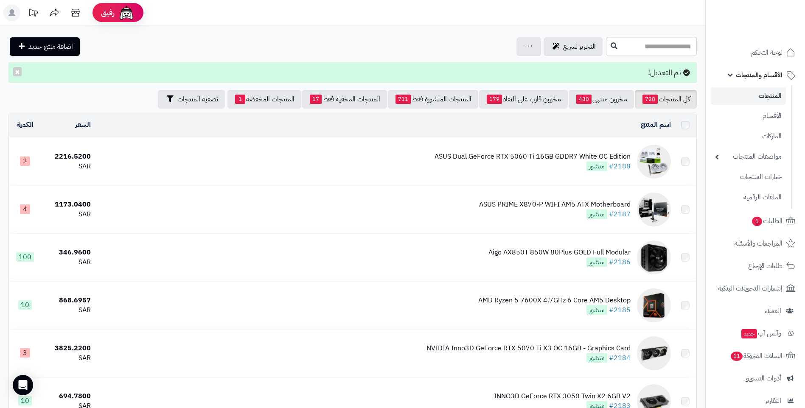  I want to click on span: 728, so click(650, 99).